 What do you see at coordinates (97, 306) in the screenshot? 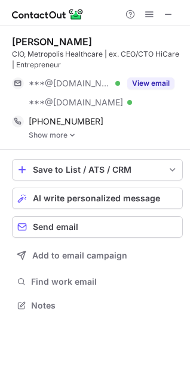
I see `button: Notes` at bounding box center [97, 306].